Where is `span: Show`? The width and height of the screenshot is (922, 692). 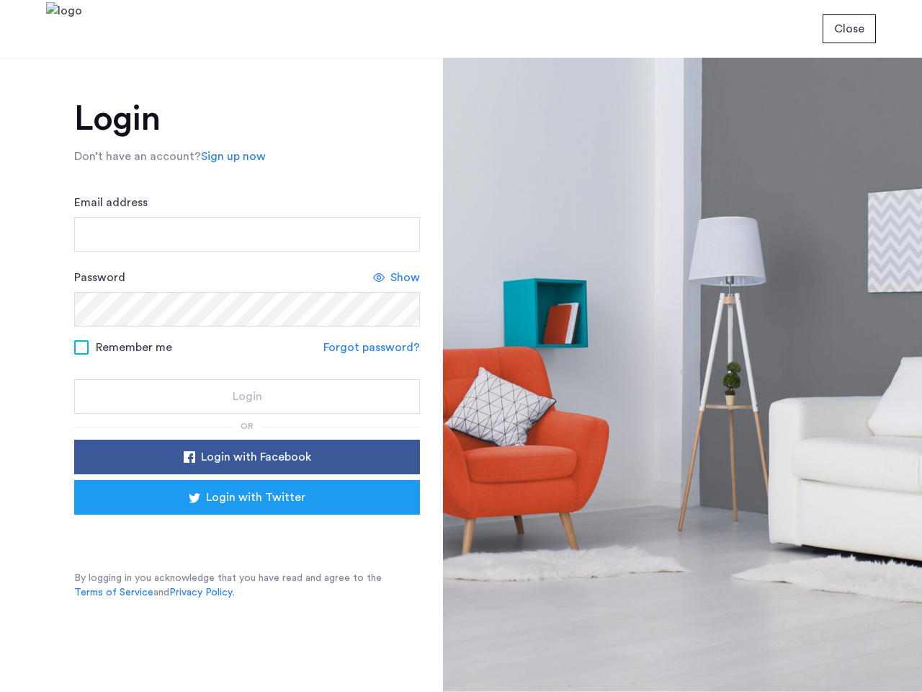
span: Show is located at coordinates (405, 277).